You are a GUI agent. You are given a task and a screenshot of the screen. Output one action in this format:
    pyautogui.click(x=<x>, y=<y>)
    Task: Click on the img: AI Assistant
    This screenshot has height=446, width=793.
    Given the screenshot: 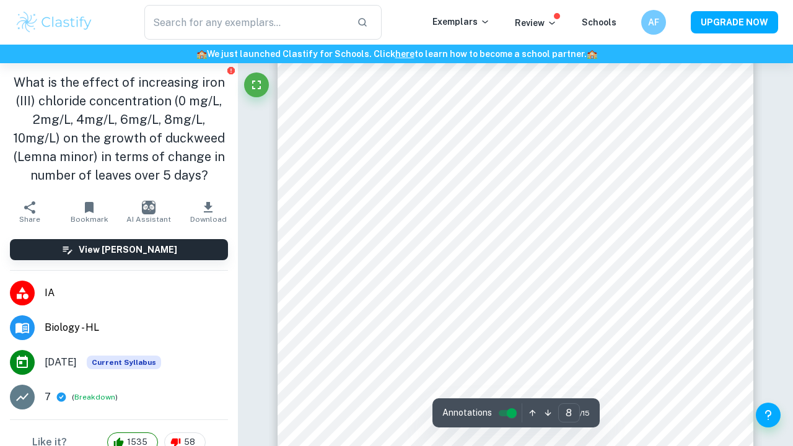 What is the action you would take?
    pyautogui.click(x=149, y=208)
    